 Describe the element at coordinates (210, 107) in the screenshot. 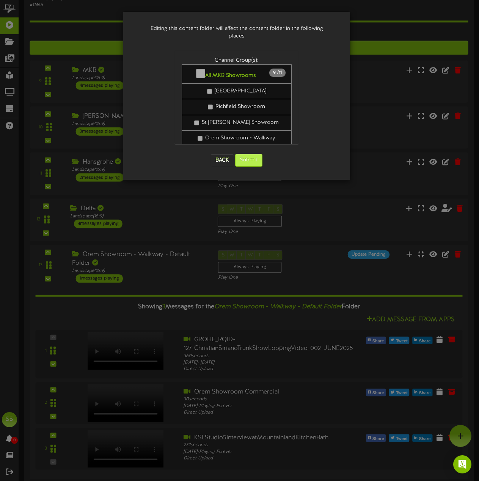

I see `input: Richfield Showroom` at that location.